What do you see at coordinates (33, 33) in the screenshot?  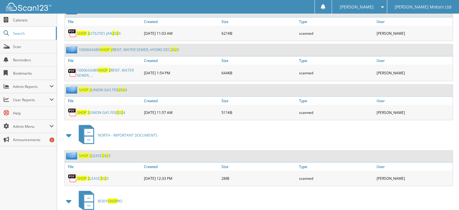 I see `span: Search` at bounding box center [33, 33].